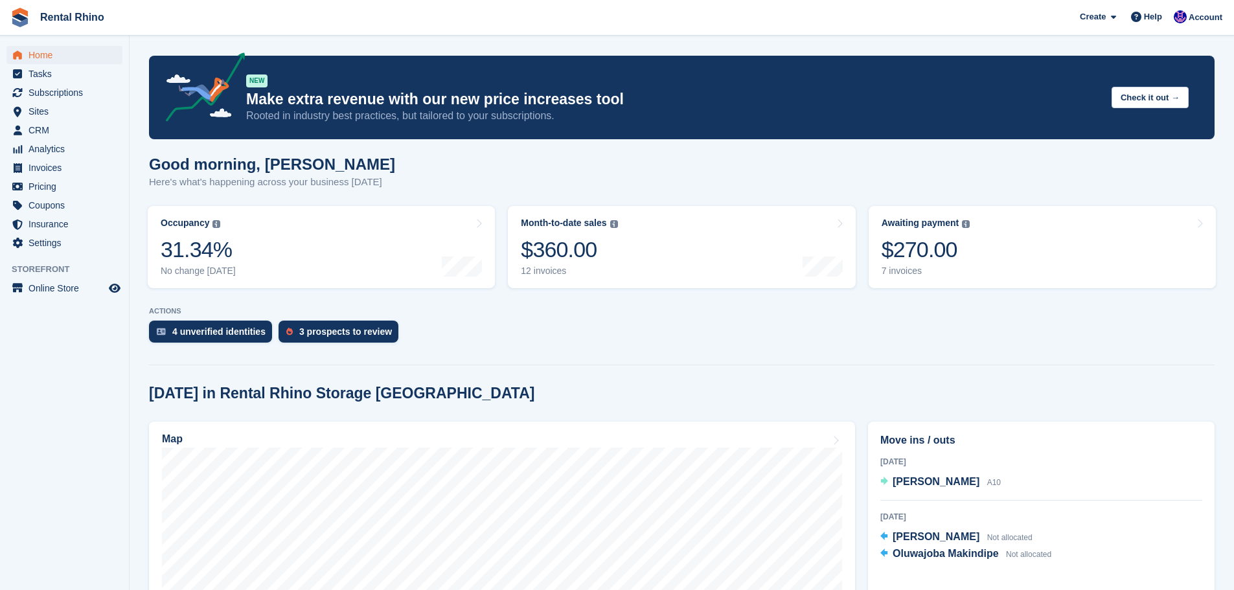  Describe the element at coordinates (161, 332) in the screenshot. I see `img: verify_identity-adf6edd0f0f0b5bbfe63781bf79b02c33cf7c696d77639b501bdc392416b5a36.svg` at that location.